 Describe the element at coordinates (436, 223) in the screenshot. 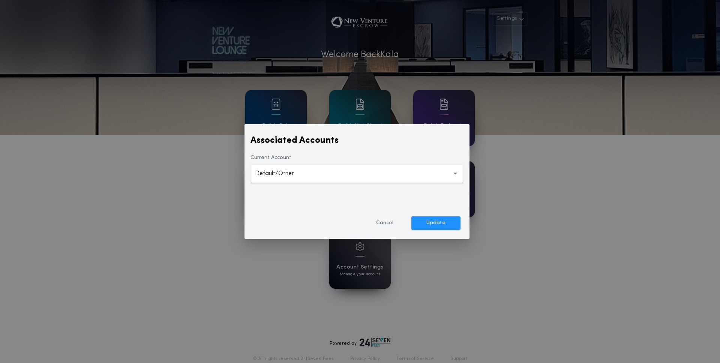

I see `button: Update` at that location.